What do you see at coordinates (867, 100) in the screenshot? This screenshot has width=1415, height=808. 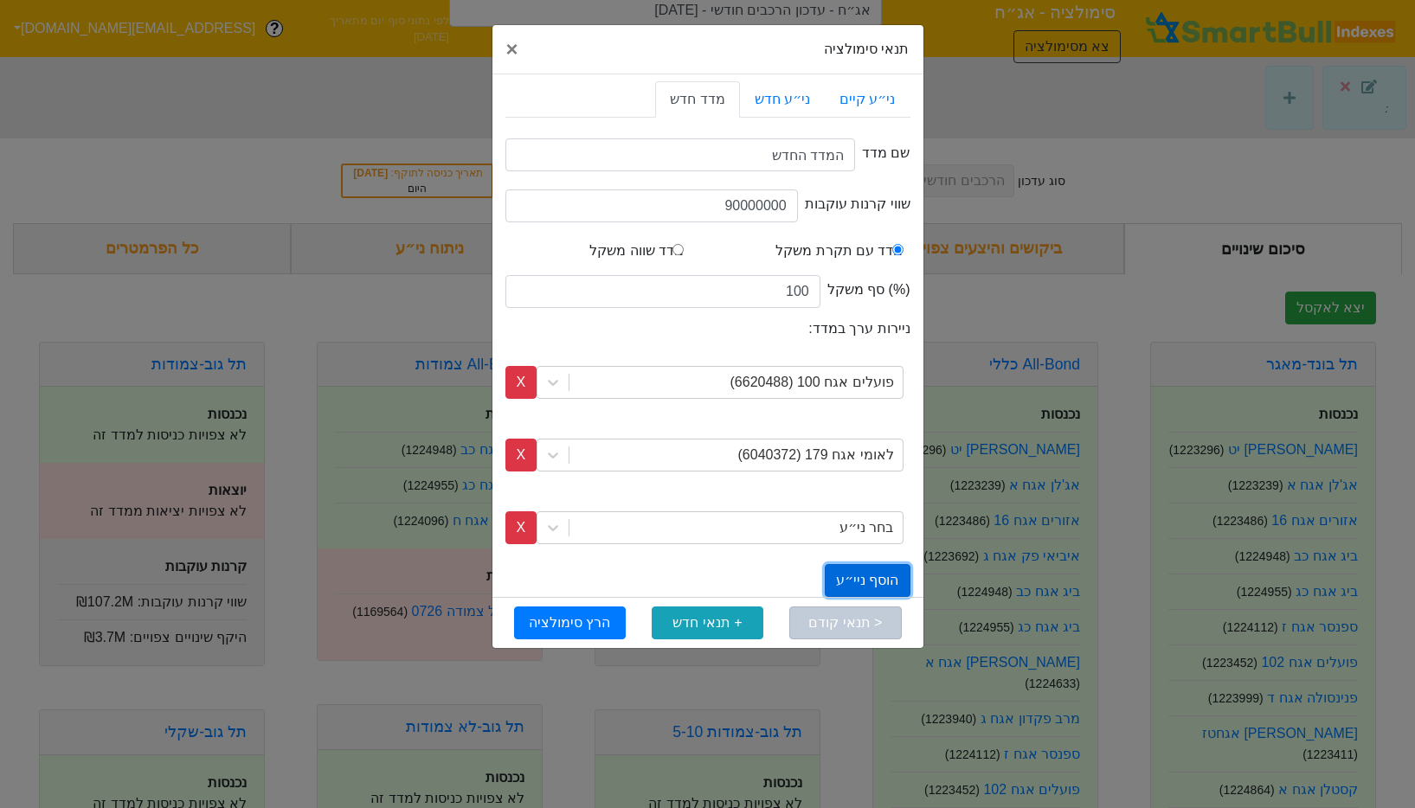 I see `a: ני״ע קיים` at bounding box center [867, 100].